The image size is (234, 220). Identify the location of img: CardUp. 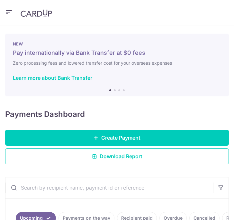
(36, 13).